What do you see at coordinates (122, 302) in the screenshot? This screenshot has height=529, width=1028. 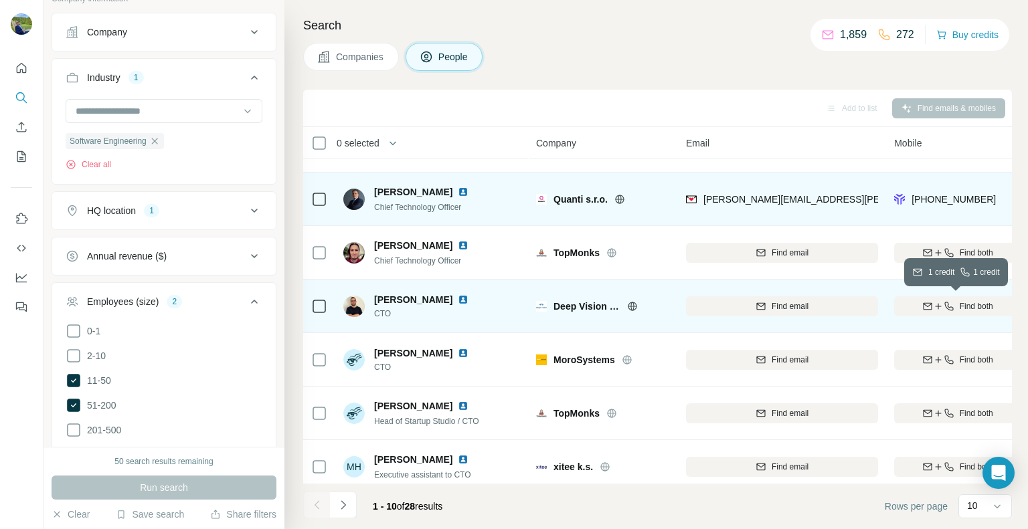 I see `div: Employees (size)` at bounding box center [122, 302].